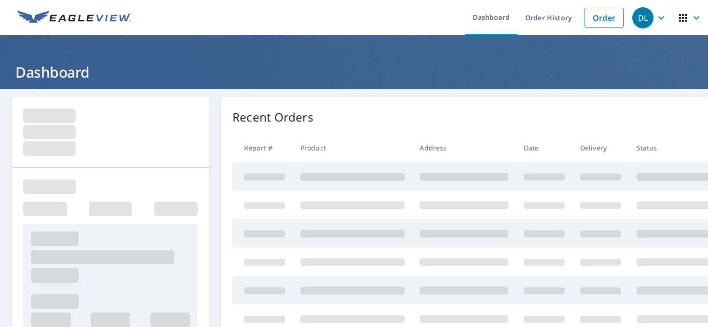 Image resolution: width=708 pixels, height=327 pixels. Describe the element at coordinates (544, 148) in the screenshot. I see `th: Date` at that location.